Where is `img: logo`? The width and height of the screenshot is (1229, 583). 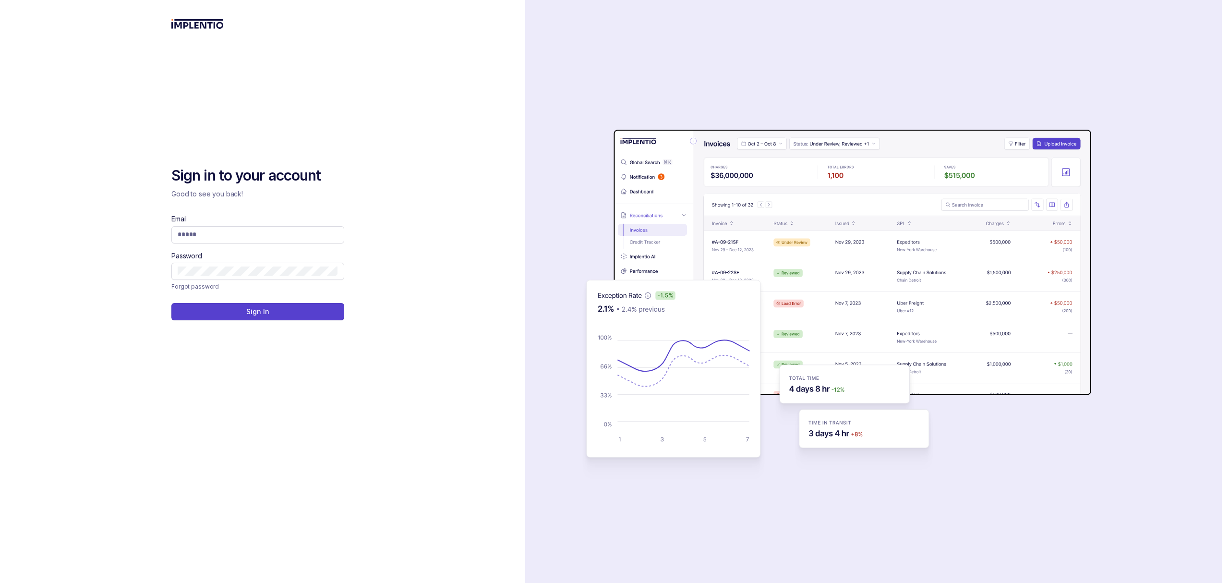 img: logo is located at coordinates (197, 24).